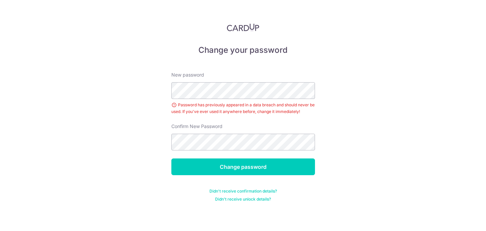  What do you see at coordinates (243, 167) in the screenshot?
I see `input: Change password` at bounding box center [243, 167].